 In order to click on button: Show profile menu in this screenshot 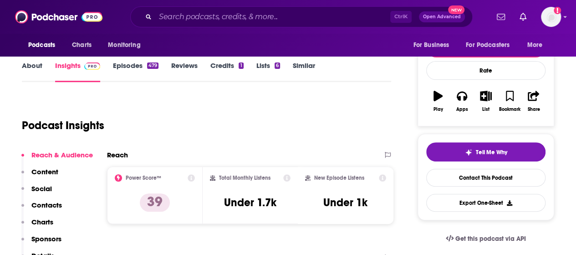, I will do `click(551, 17)`.